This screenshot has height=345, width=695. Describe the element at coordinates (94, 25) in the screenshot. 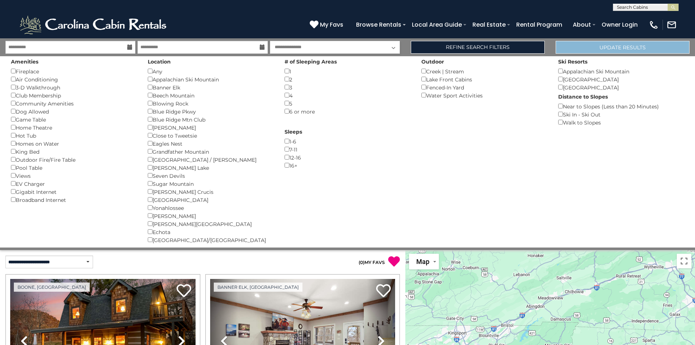

I see `img: White-1-2.png` at that location.